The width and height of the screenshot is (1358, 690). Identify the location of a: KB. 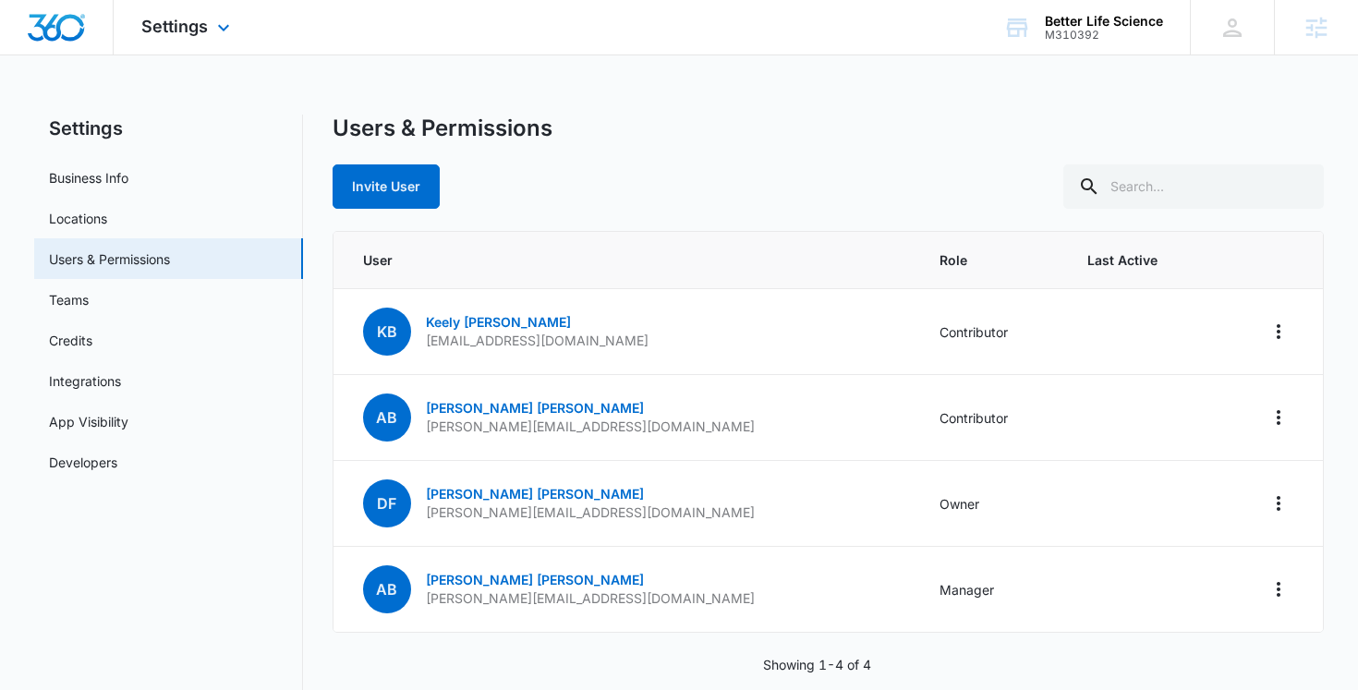
(387, 332).